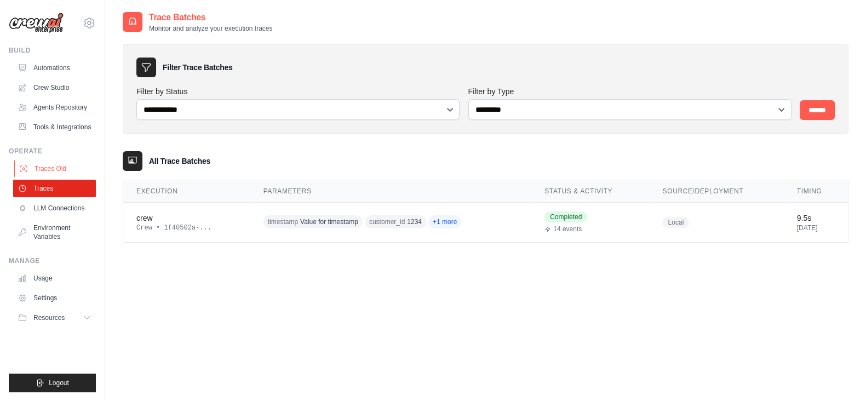  What do you see at coordinates (54, 88) in the screenshot?
I see `a: Crew Studio` at bounding box center [54, 88].